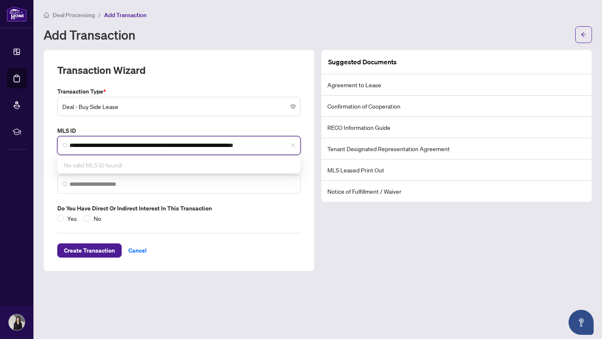 Image resolution: width=602 pixels, height=339 pixels. I want to click on img: Profile Icon, so click(17, 323).